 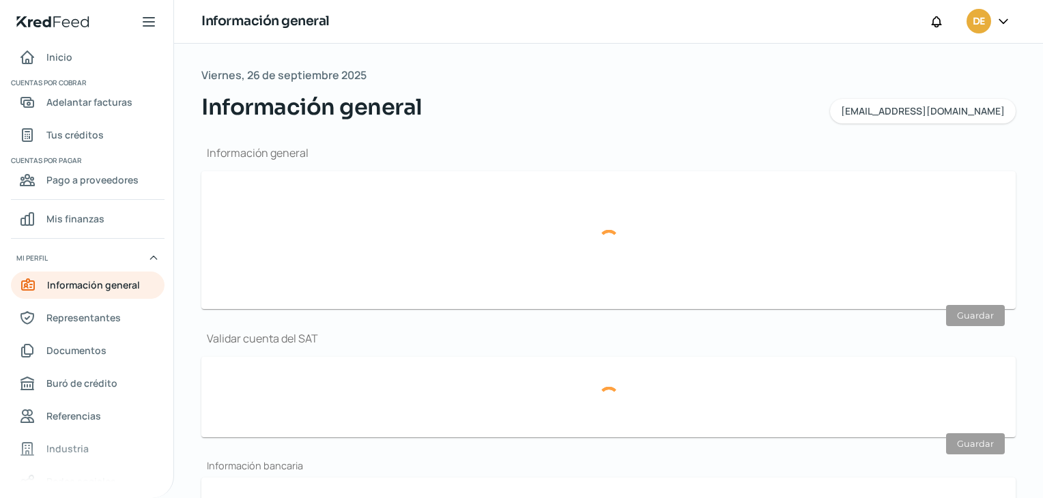 What do you see at coordinates (87, 102) in the screenshot?
I see `a: Adelantar facturas` at bounding box center [87, 102].